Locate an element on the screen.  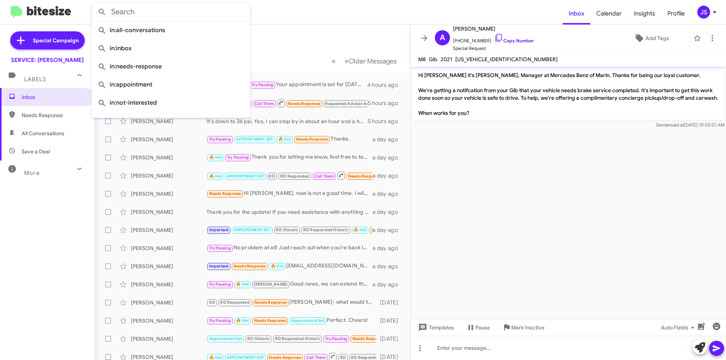
span: M8 is located at coordinates (422, 59).